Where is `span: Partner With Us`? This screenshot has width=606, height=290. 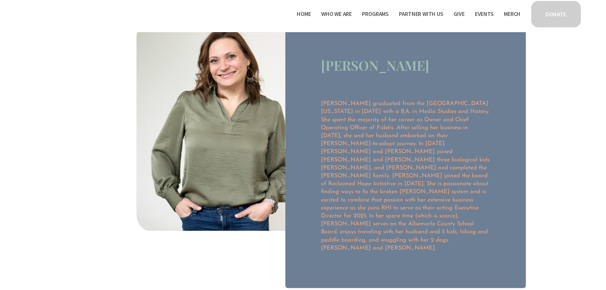 span: Partner With Us is located at coordinates (421, 14).